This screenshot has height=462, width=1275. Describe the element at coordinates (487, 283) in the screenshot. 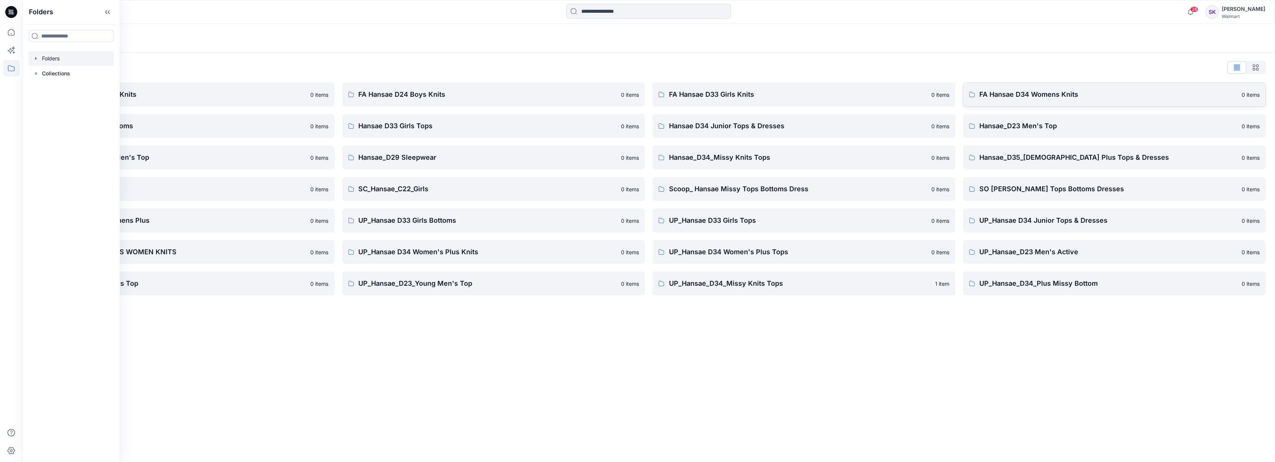

I see `p: UP_Hansae_D23_Young Men's Top` at that location.